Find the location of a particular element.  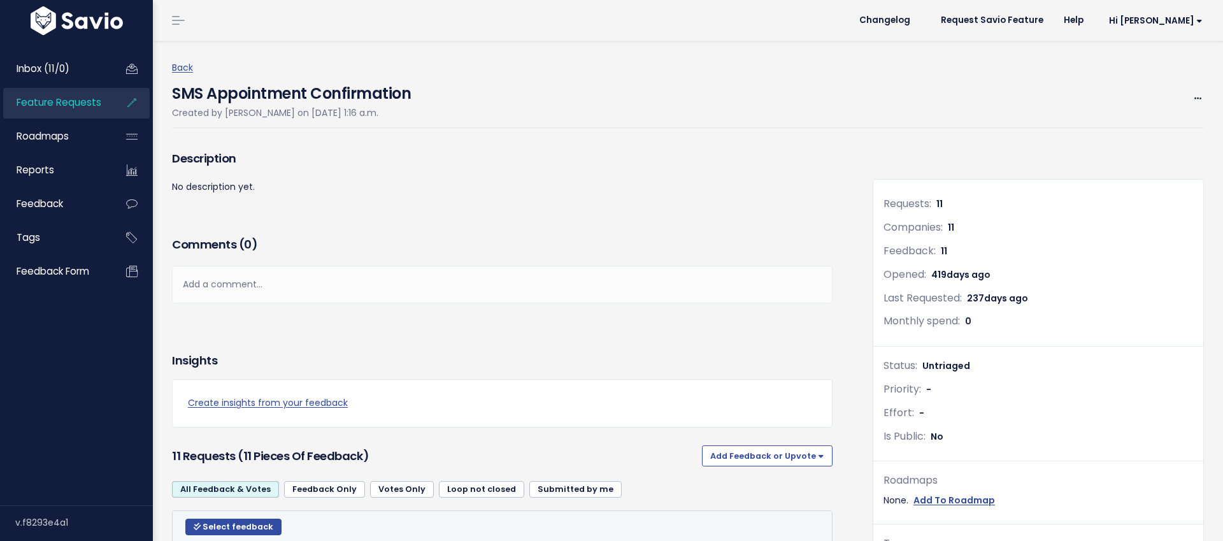

span: Requests: is located at coordinates (907, 203).